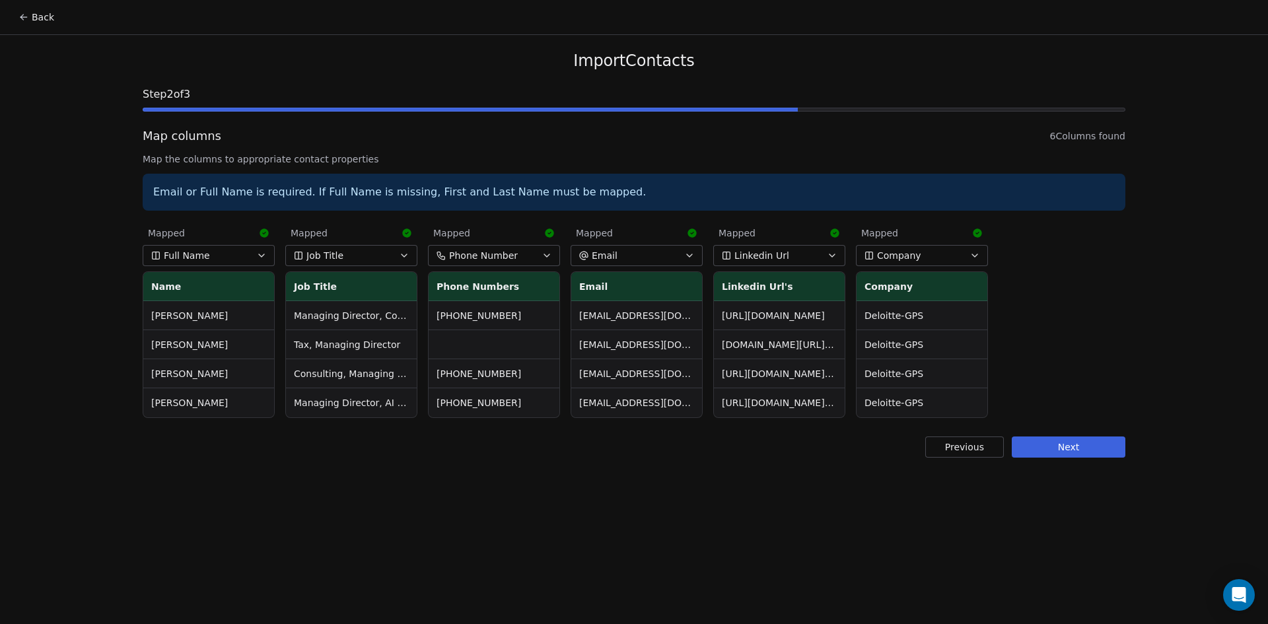 Image resolution: width=1268 pixels, height=624 pixels. Describe the element at coordinates (633, 61) in the screenshot. I see `span: Import Contacts` at that location.